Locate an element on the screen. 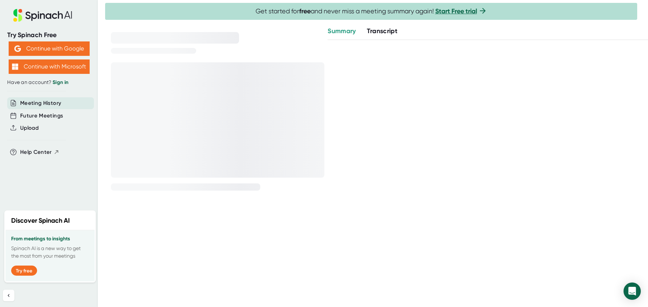  a: Start Free trial is located at coordinates (456, 11).